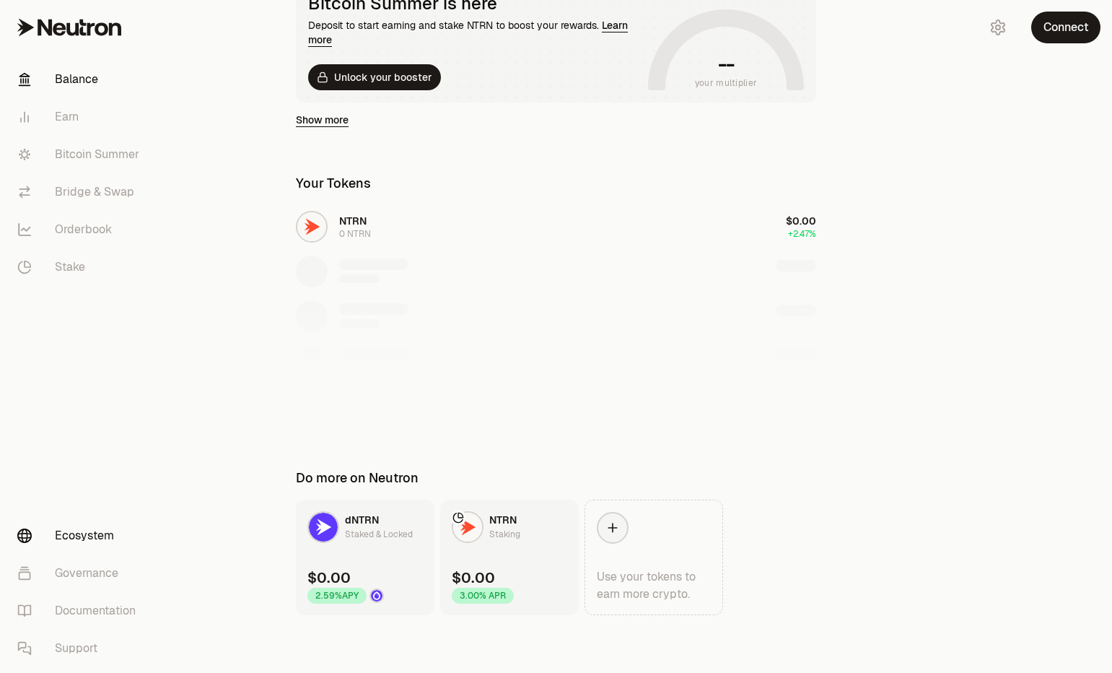 The width and height of the screenshot is (1112, 673). Describe the element at coordinates (81, 117) in the screenshot. I see `a: Earn` at that location.